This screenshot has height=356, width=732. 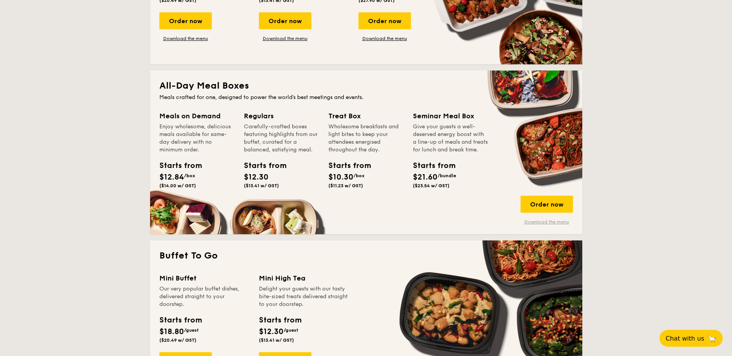 I want to click on span: ($23.54 w/ GST), so click(x=431, y=186).